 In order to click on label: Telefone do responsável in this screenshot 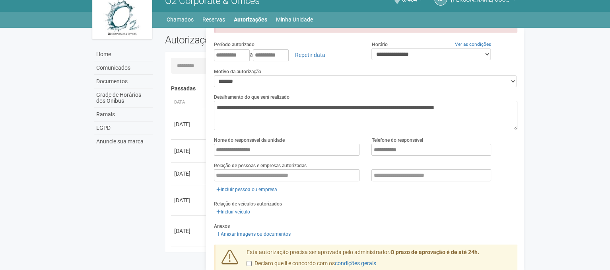, I will do `click(397, 140)`.